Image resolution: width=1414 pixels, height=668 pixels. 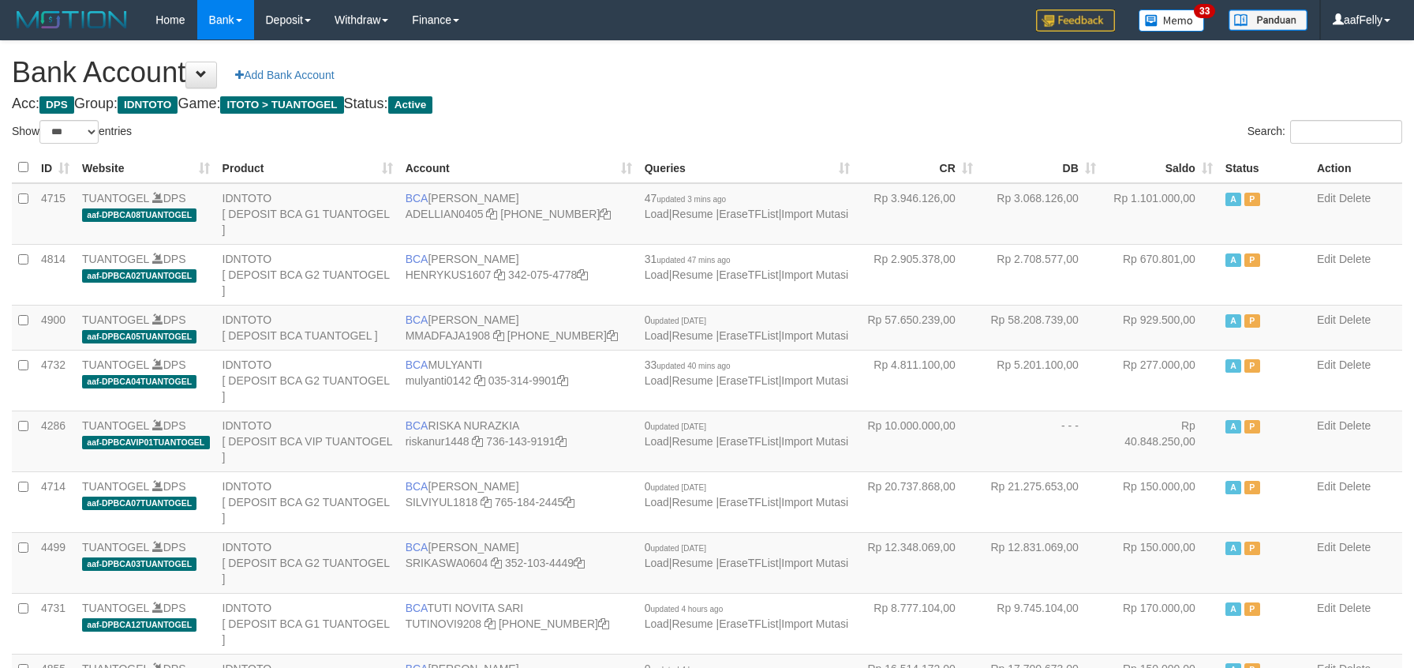 I want to click on th: Account: activate to sort column ascending, so click(x=518, y=167).